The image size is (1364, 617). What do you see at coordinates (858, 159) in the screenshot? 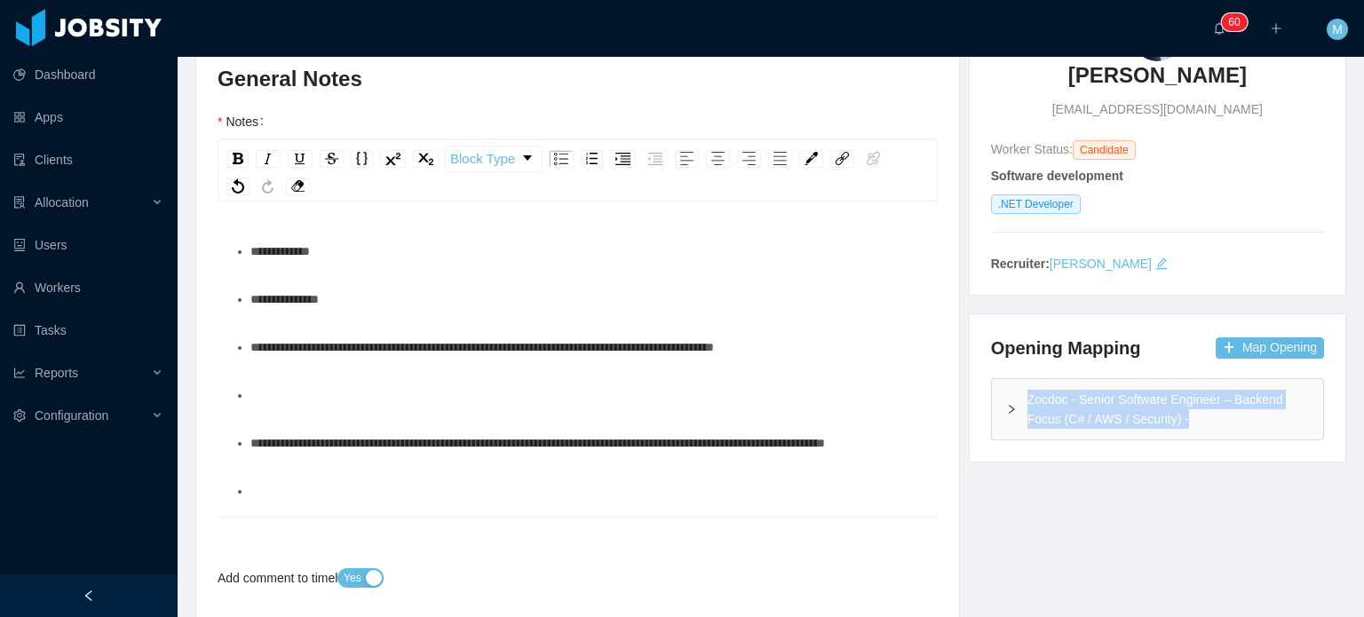
I see `div: rdw-link-control` at bounding box center [858, 159].